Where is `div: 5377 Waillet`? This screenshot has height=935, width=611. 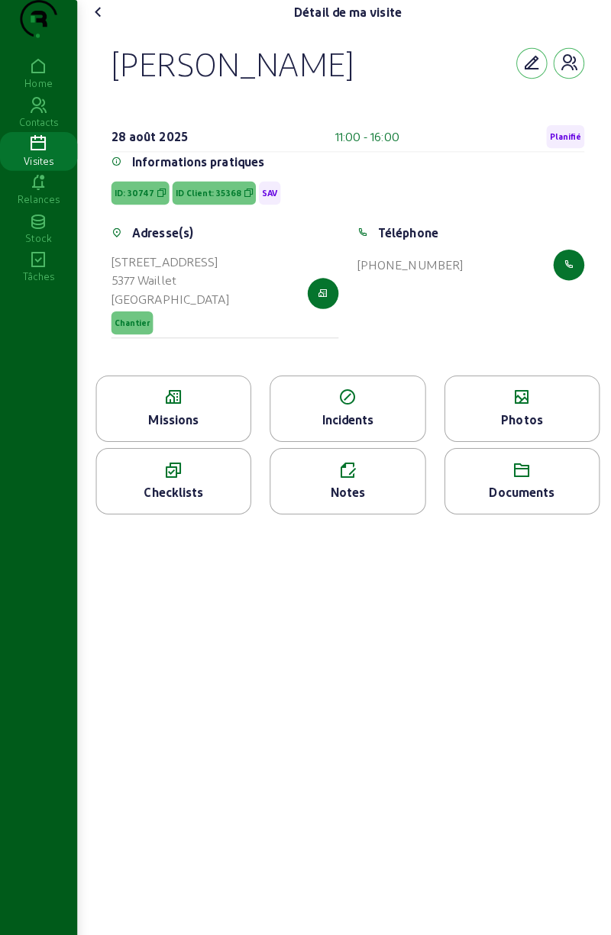
div: 5377 Waillet is located at coordinates (168, 277).